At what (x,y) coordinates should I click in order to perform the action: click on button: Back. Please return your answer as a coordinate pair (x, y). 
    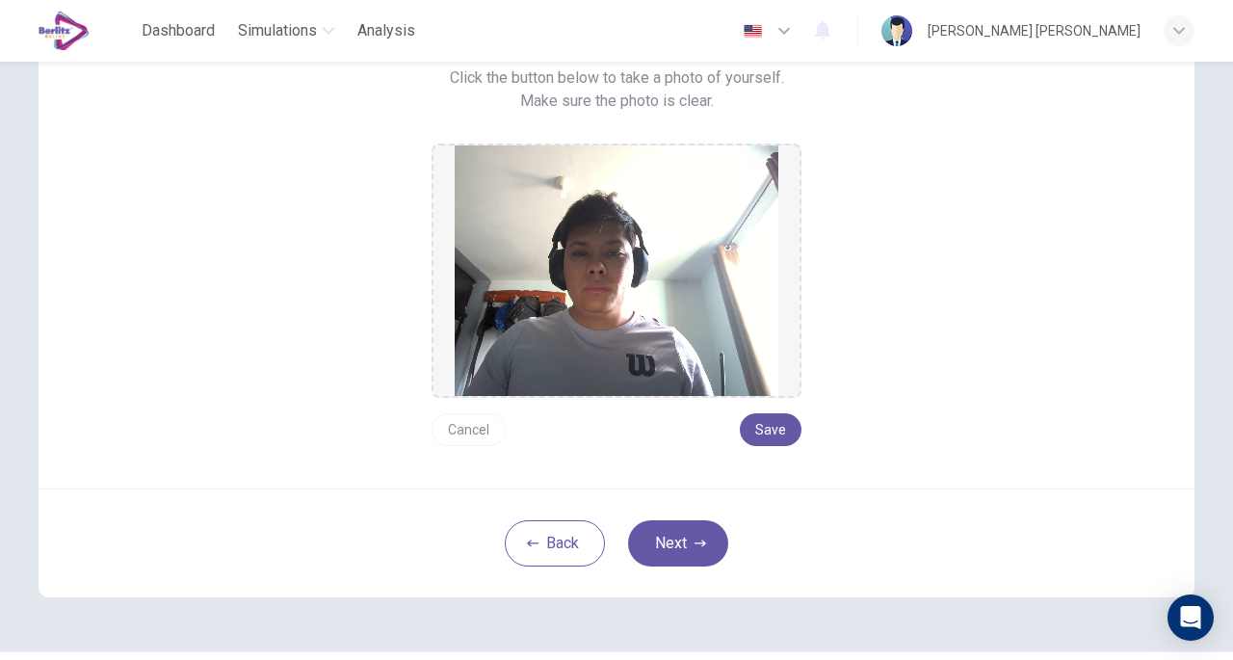
    Looking at the image, I should click on (555, 543).